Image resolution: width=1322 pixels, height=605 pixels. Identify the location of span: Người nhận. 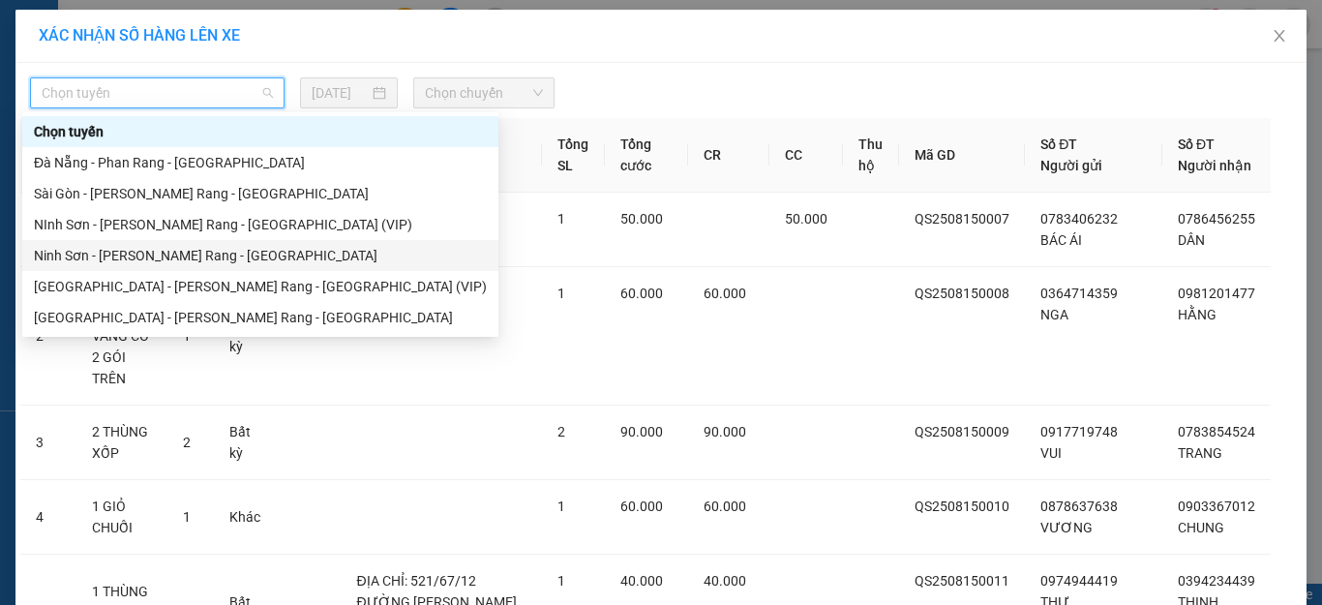
(1214, 165).